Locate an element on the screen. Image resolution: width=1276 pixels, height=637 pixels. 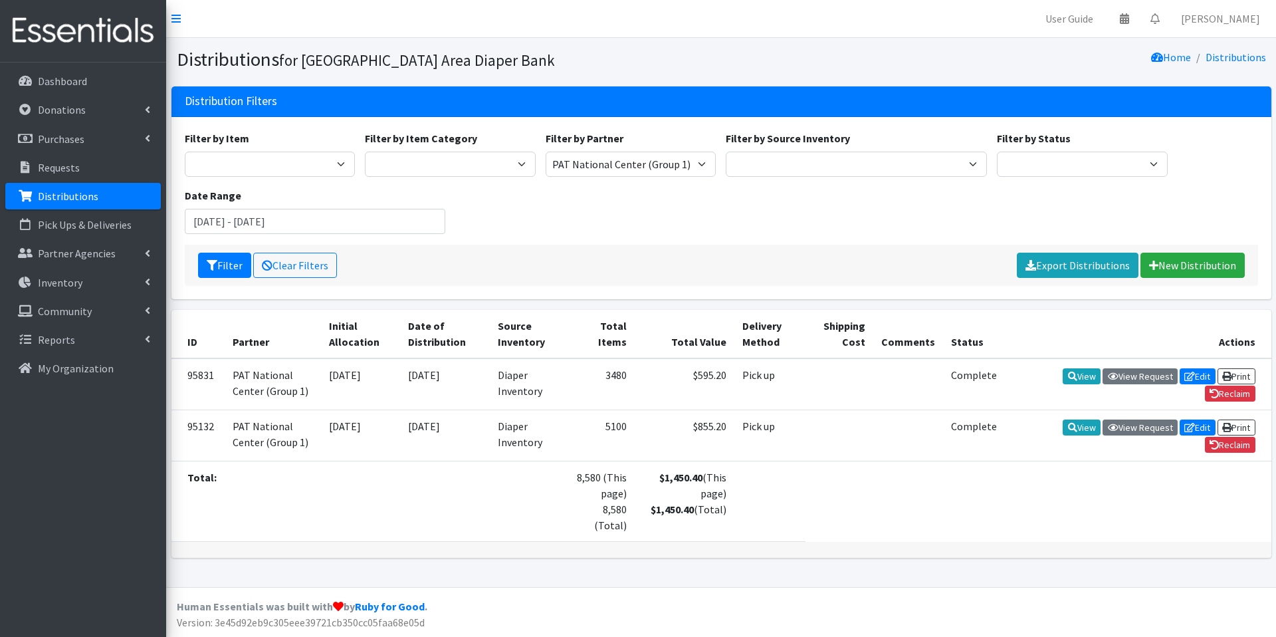
p: Reports is located at coordinates (57, 340).